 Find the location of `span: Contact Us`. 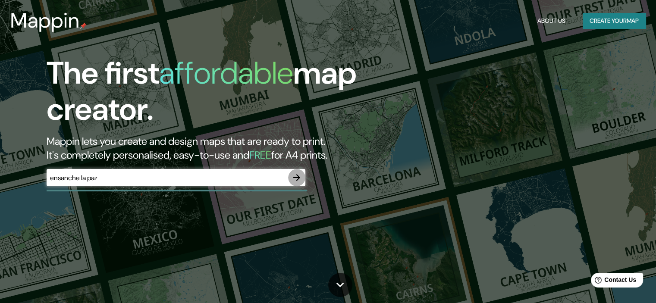

span: Contact Us is located at coordinates (41, 10).